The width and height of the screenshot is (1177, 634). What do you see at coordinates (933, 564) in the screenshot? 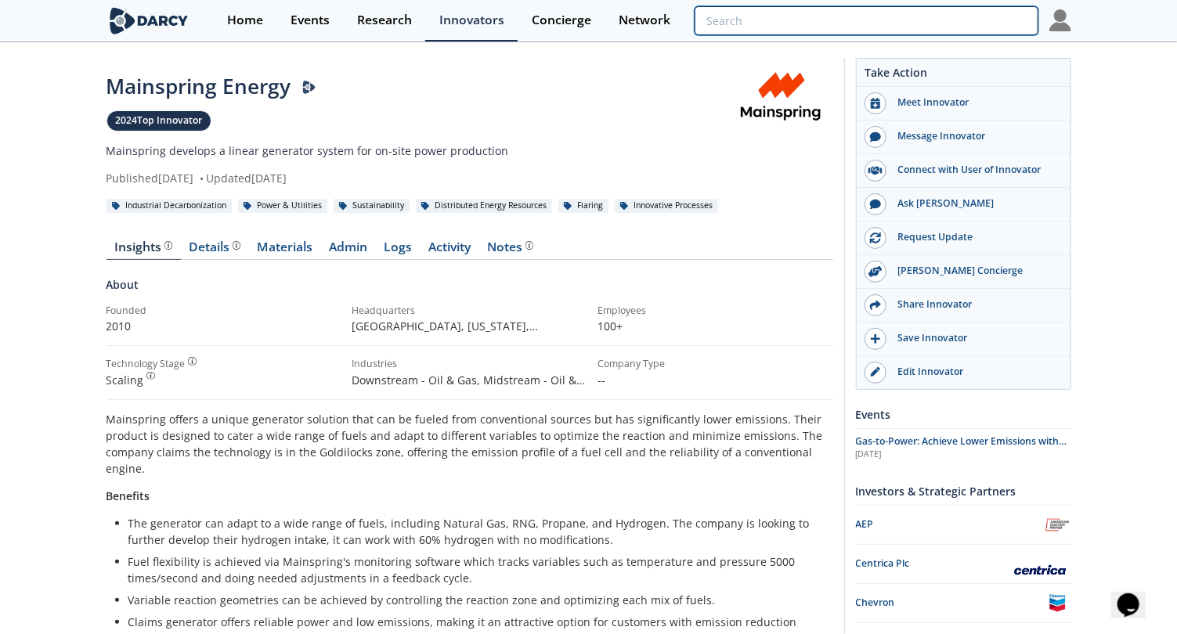
I see `div: Centrica Plc` at bounding box center [933, 564].